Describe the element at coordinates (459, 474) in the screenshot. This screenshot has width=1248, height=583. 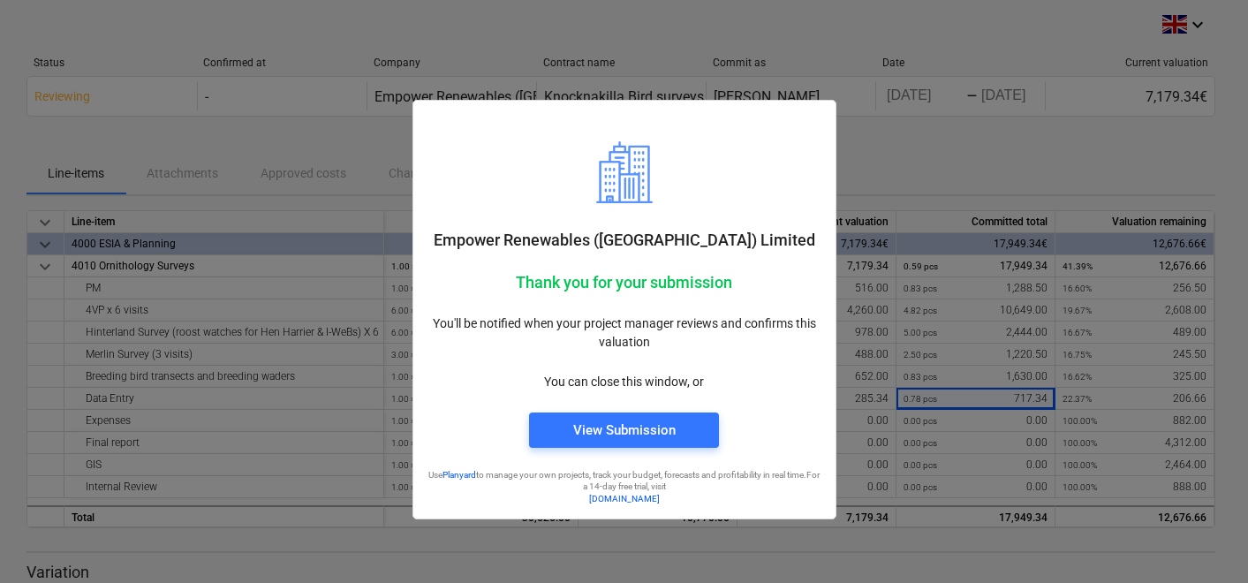
I see `a: Planyard` at that location.